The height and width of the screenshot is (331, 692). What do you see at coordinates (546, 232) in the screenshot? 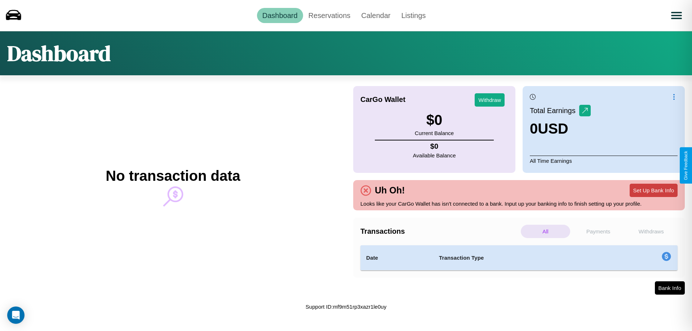
I see `p: All` at bounding box center [546, 232].